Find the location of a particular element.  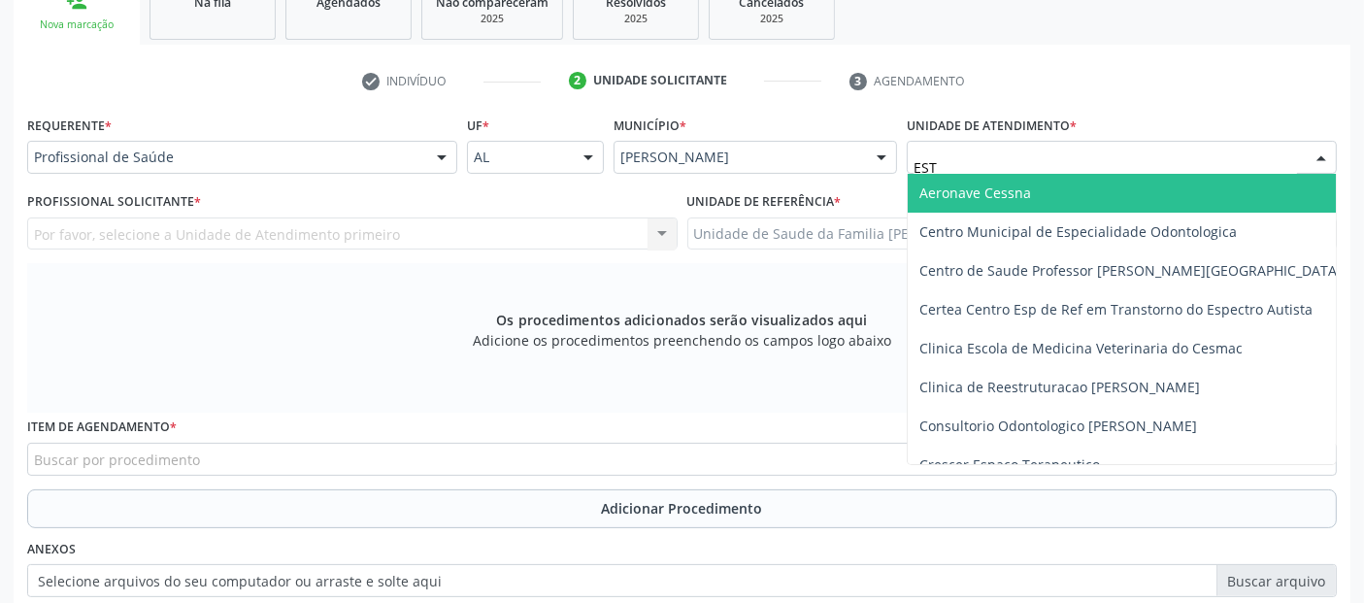

span: Os procedimentos adicionados serão visualizados aqui is located at coordinates (681, 319).